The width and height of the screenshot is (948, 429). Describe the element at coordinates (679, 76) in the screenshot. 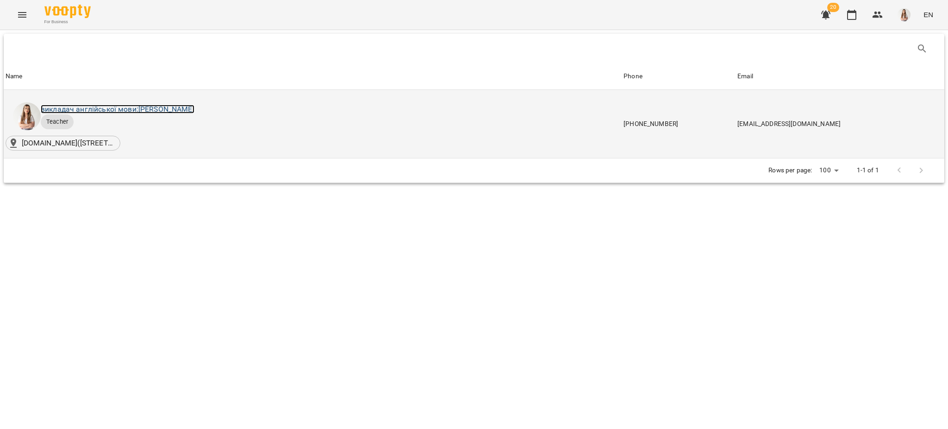

I see `span: Phone` at that location.